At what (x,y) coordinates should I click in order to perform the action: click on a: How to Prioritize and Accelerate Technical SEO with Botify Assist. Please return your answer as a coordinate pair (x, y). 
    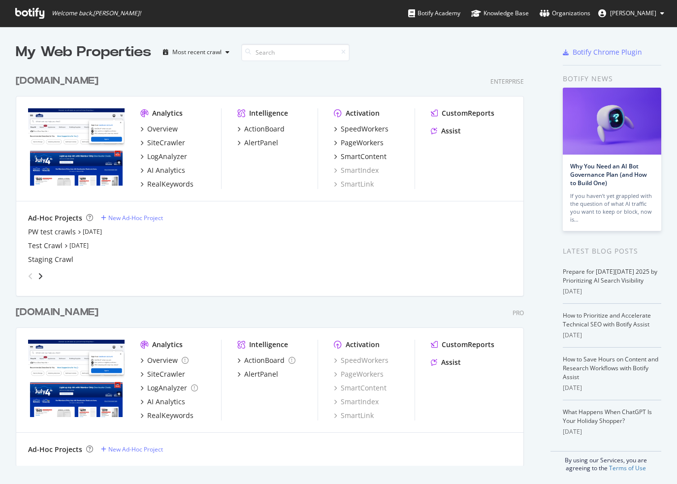
    Looking at the image, I should click on (606, 319).